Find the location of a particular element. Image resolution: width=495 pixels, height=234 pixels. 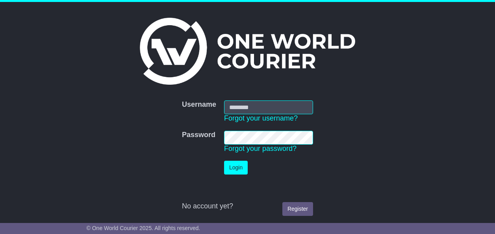

a: Forgot your username? is located at coordinates (261, 118).